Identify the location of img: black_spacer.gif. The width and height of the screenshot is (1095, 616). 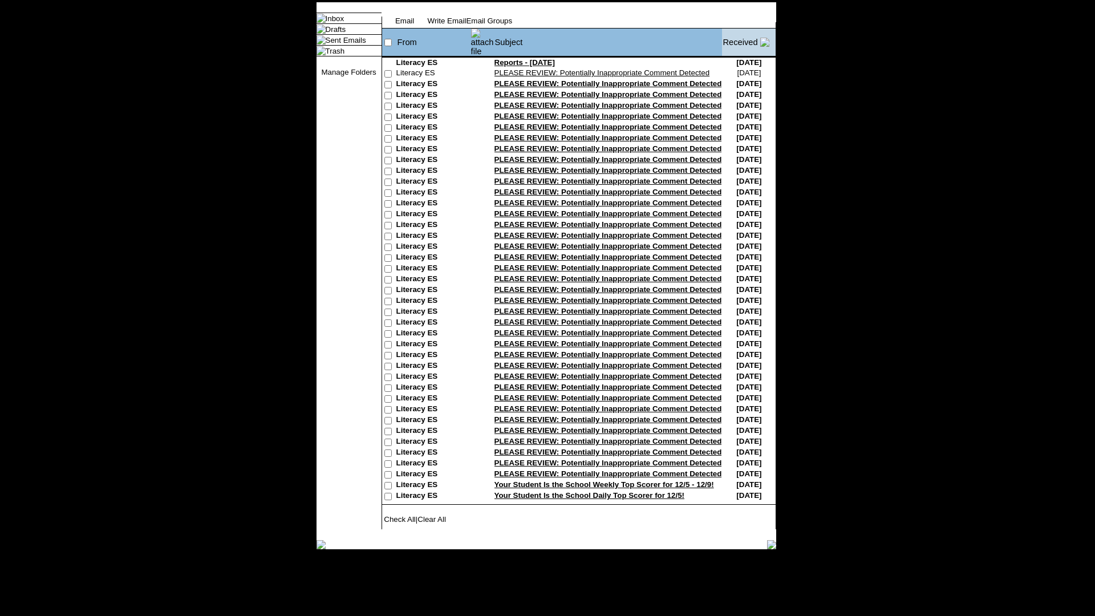
(579, 529).